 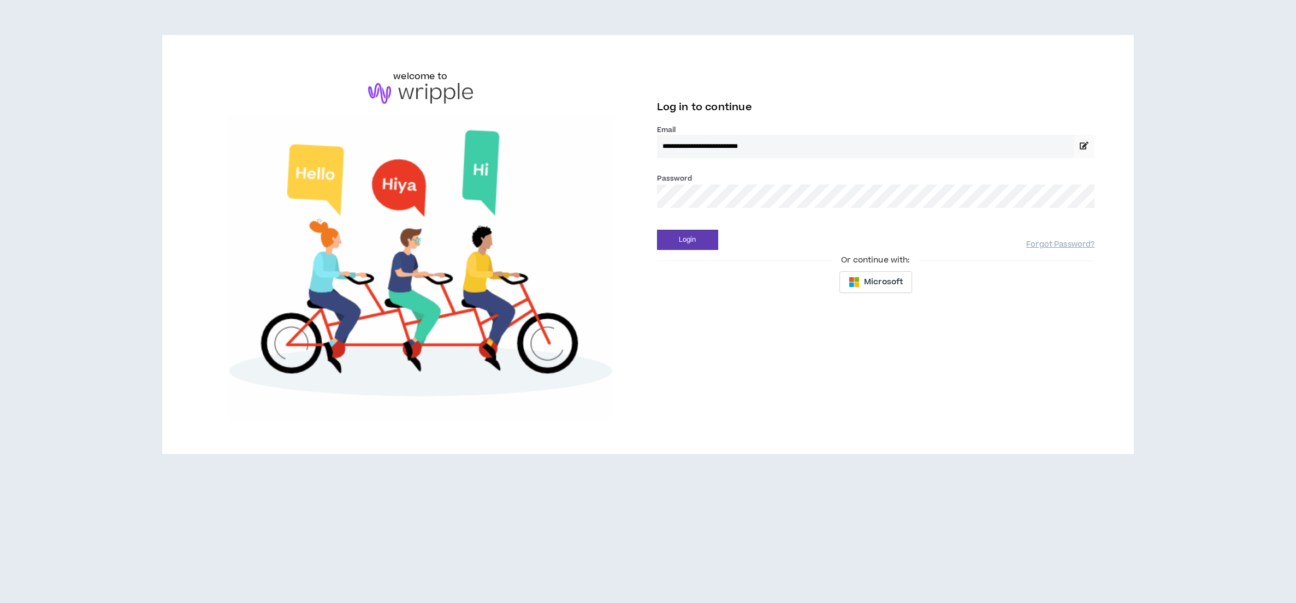 I want to click on button: Microsoft, so click(x=875, y=282).